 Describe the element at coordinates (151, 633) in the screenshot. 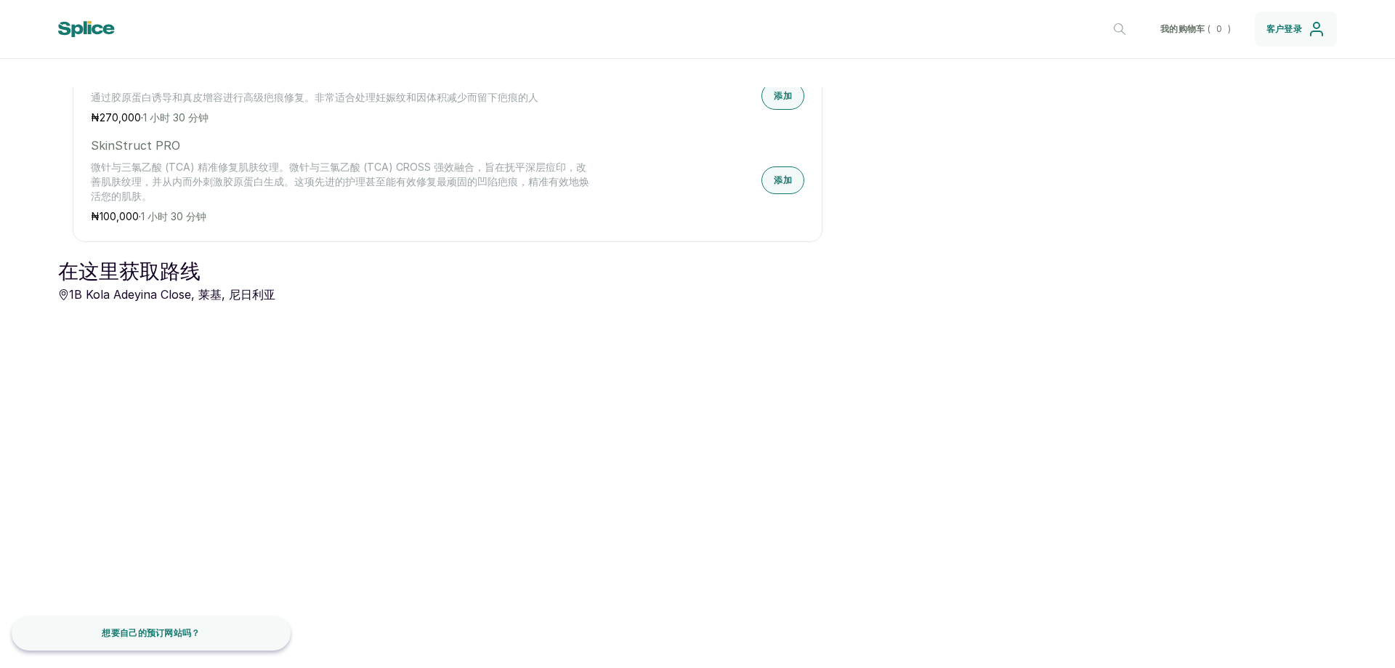

I see `button: 想要自己的预订网站吗？` at that location.